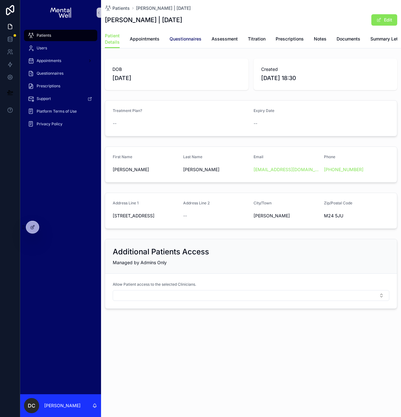 The width and height of the screenshot is (401, 417). What do you see at coordinates (257, 40) in the screenshot?
I see `a: Titration` at bounding box center [257, 40].